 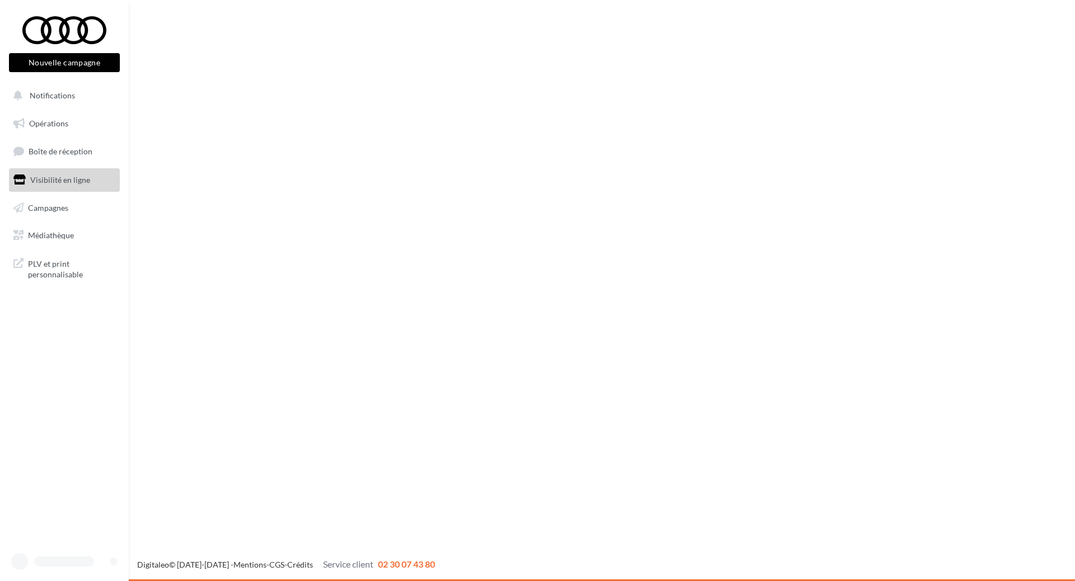 What do you see at coordinates (51, 235) in the screenshot?
I see `span: Médiathèque` at bounding box center [51, 235].